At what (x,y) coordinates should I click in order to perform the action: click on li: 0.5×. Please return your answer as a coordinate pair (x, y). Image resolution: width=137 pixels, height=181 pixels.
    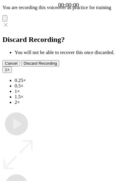
    Looking at the image, I should click on (74, 86).